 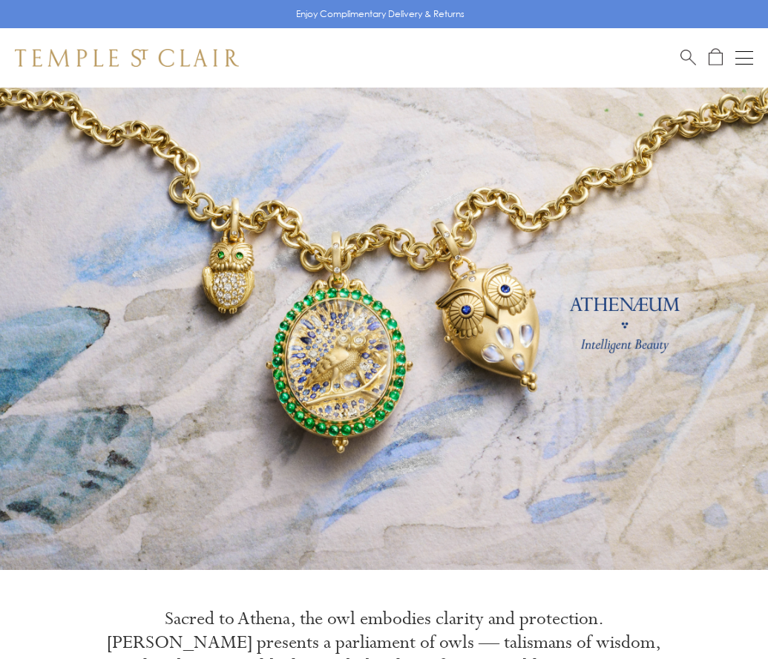 I want to click on button: Open navigation, so click(x=744, y=58).